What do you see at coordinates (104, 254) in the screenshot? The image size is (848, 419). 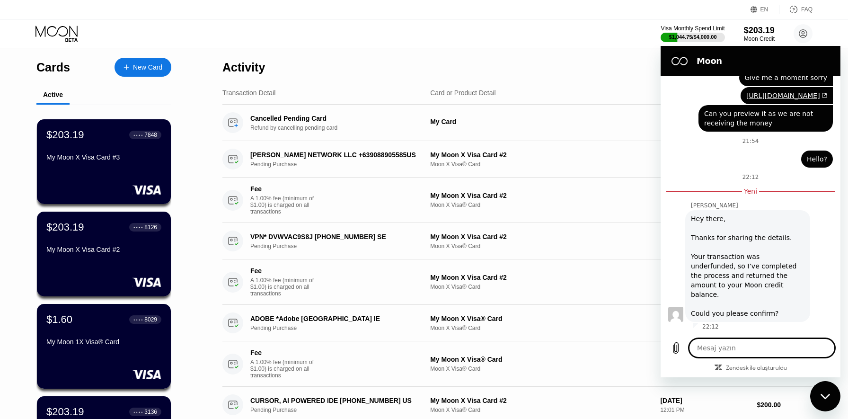 I see `div: $203.19● ● ● ●8126My Moon X Visa Card #2` at bounding box center [104, 254].